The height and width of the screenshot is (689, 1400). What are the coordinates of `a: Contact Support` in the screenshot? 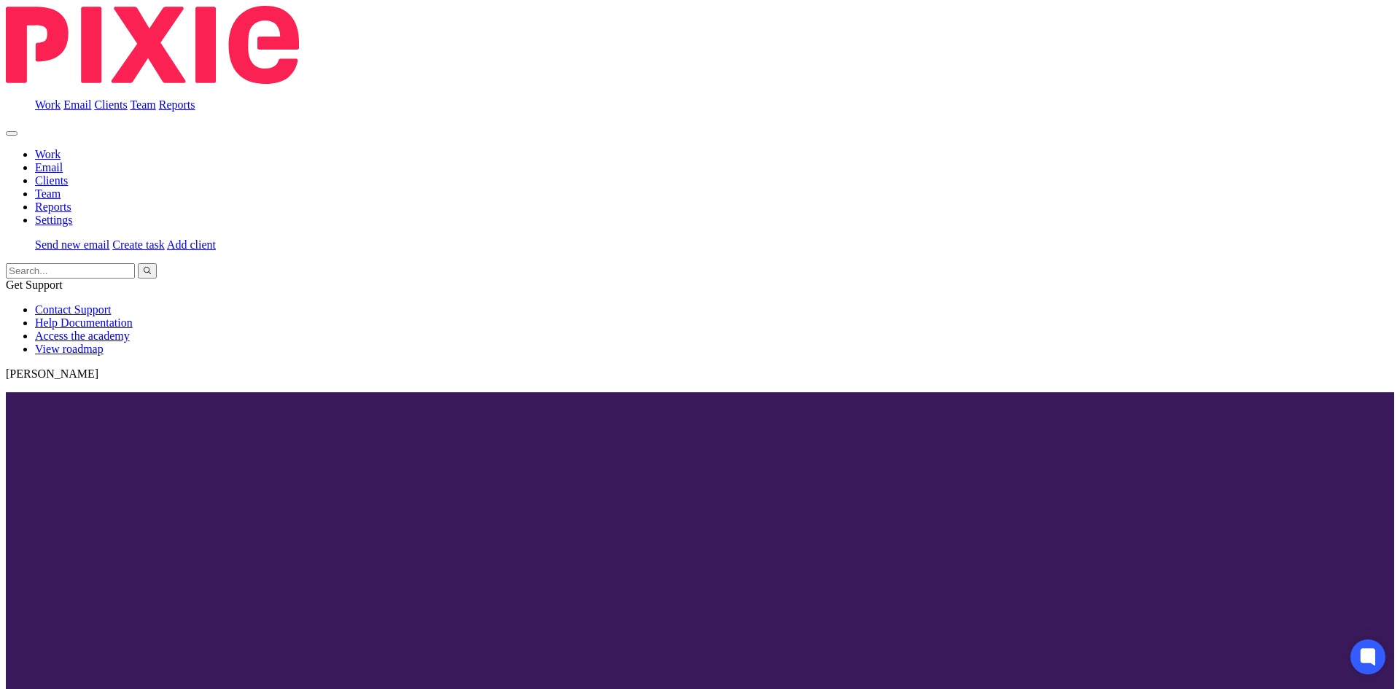 It's located at (73, 309).